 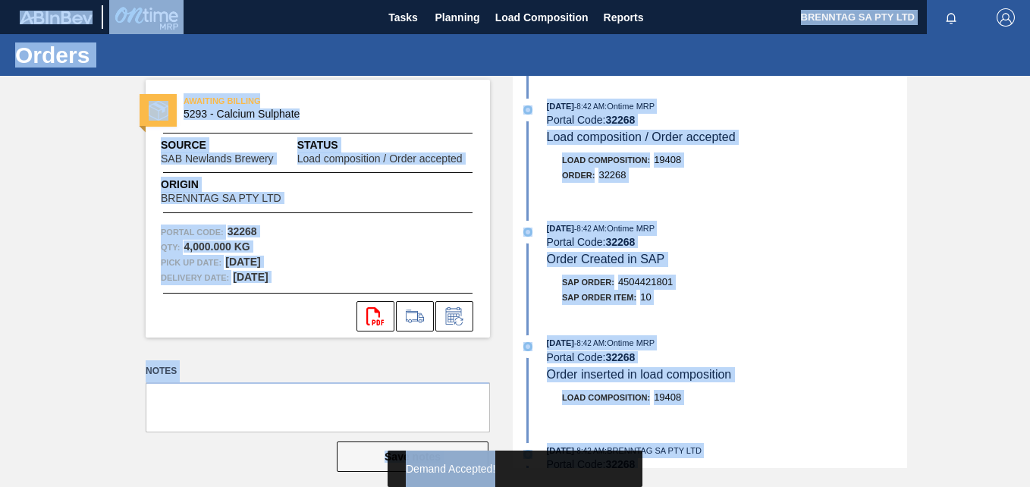 What do you see at coordinates (454, 316) in the screenshot?
I see `div: Inform order change` at bounding box center [454, 316].